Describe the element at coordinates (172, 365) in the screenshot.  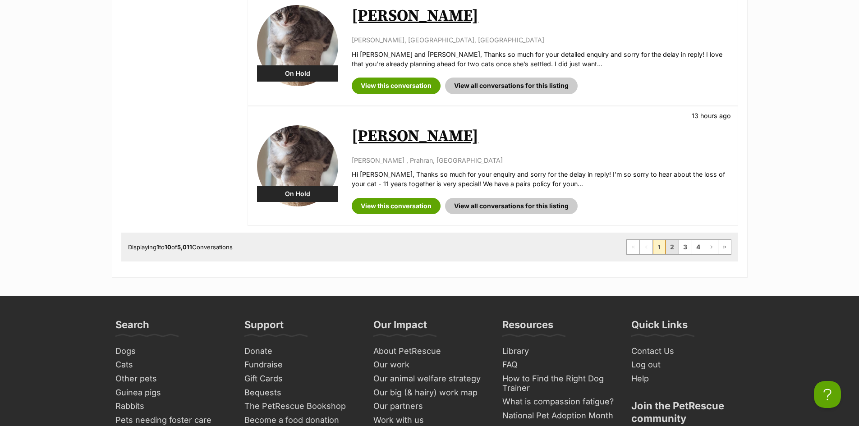
I see `a: Cats` at that location.